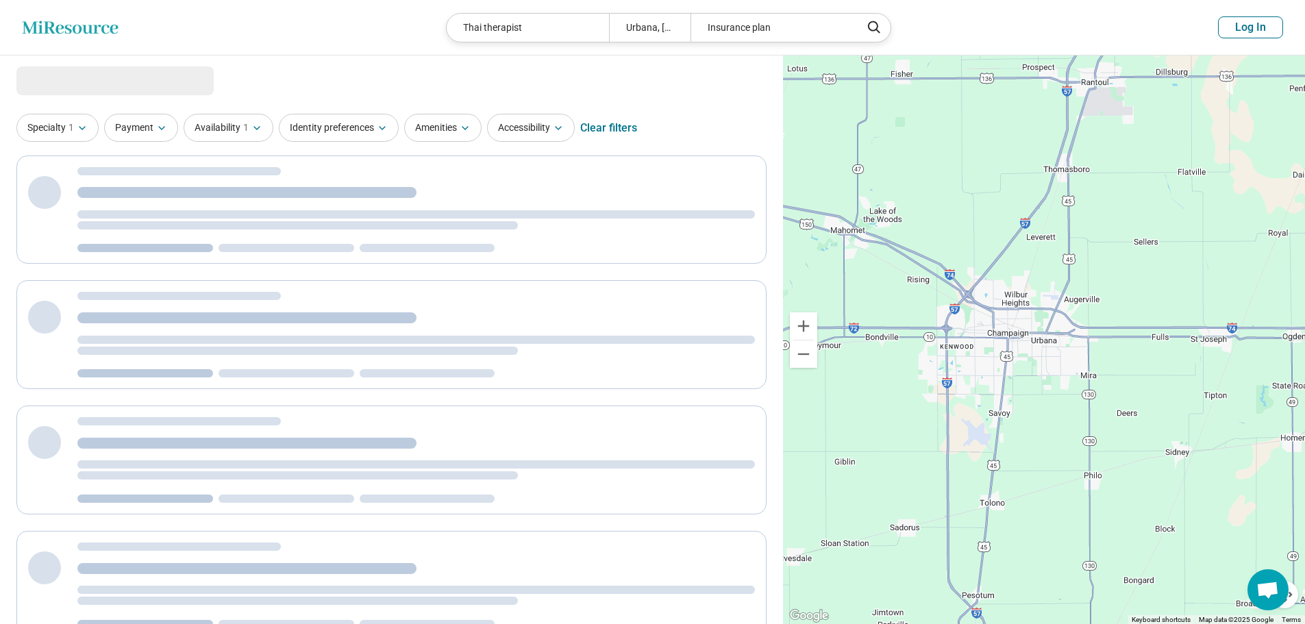  I want to click on button: Specialty1, so click(58, 127).